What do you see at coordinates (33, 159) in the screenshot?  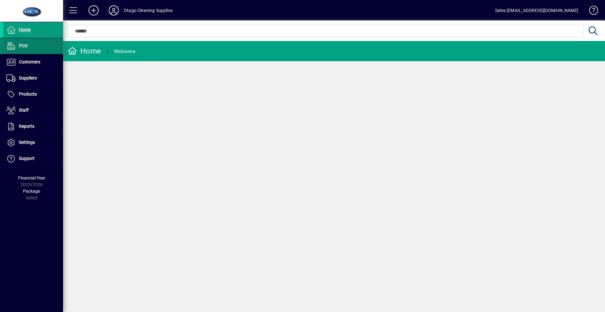 I see `a: Support` at bounding box center [33, 159].